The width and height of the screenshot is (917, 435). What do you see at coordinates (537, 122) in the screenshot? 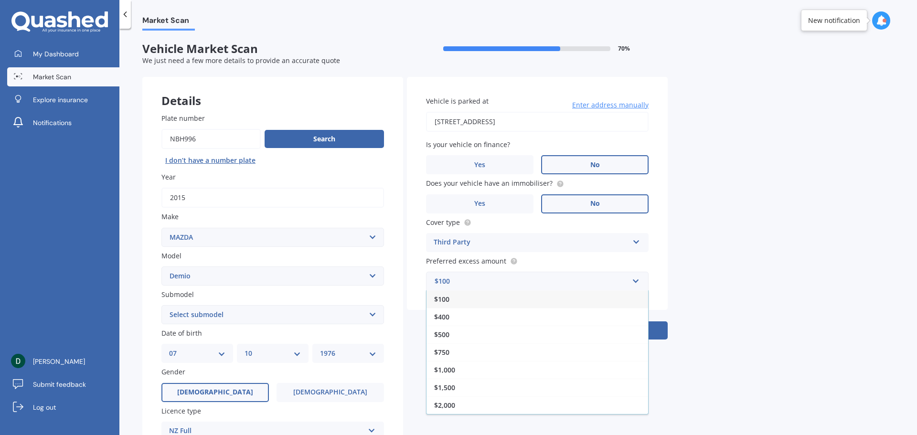
I see `input: Enter address` at bounding box center [537, 122].